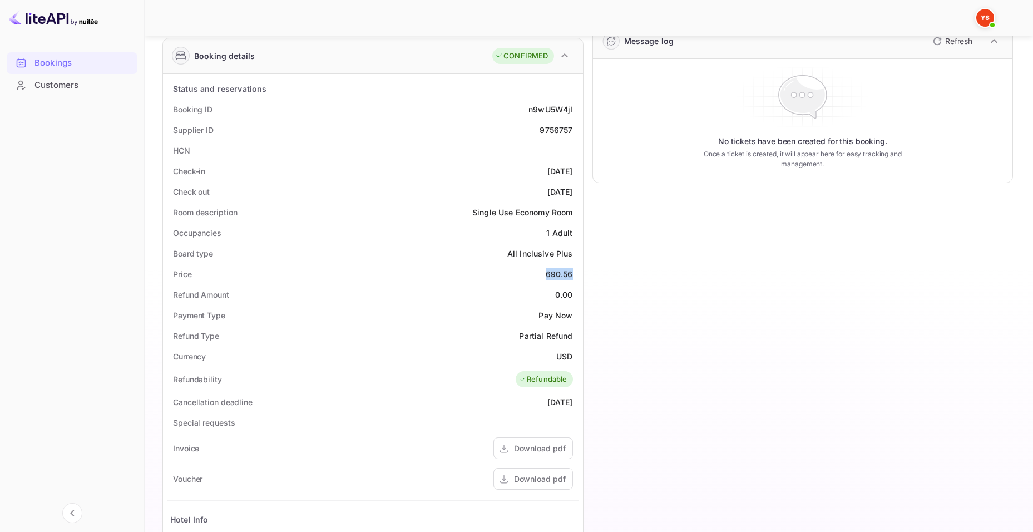 This screenshot has width=1033, height=532. Describe the element at coordinates (212, 402) in the screenshot. I see `div: Cancellation deadline` at that location.